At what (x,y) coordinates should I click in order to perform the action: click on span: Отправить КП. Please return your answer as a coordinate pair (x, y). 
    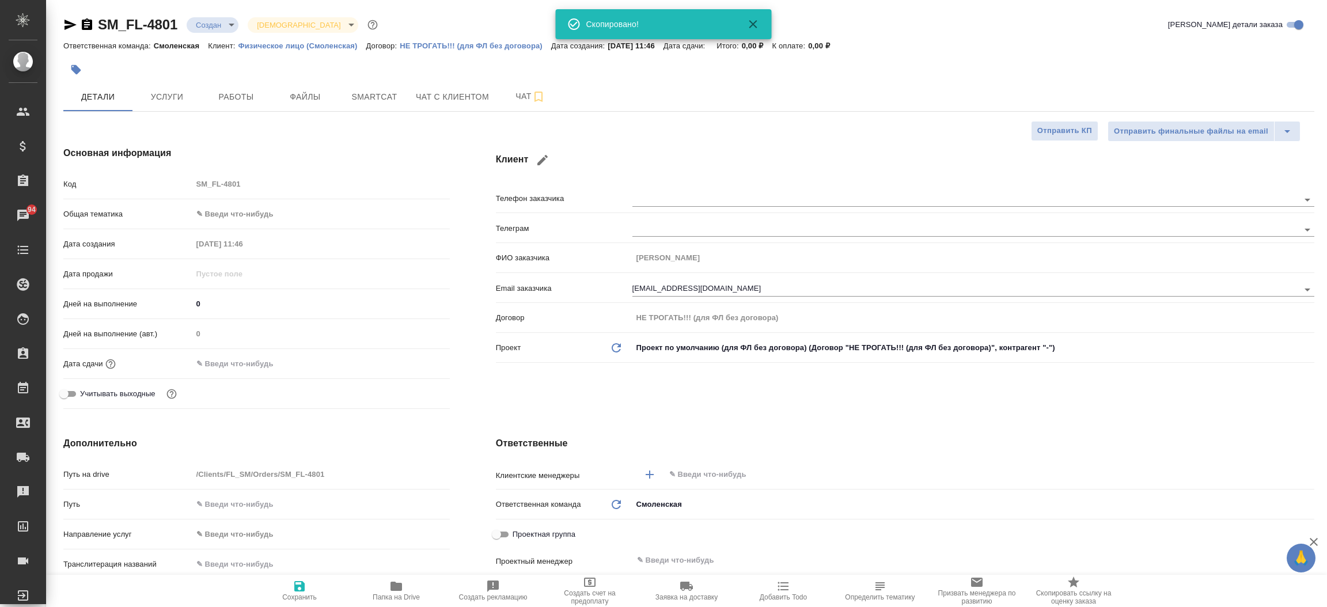
    Looking at the image, I should click on (1064, 131).